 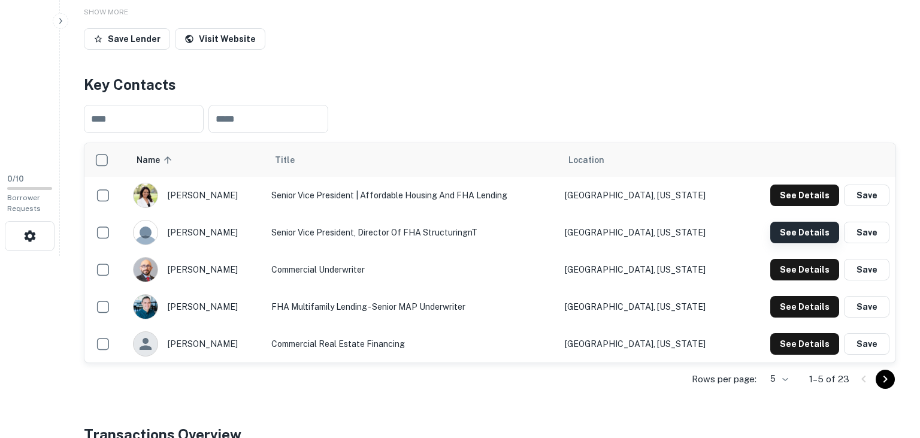 I want to click on div: 5, so click(x=776, y=379).